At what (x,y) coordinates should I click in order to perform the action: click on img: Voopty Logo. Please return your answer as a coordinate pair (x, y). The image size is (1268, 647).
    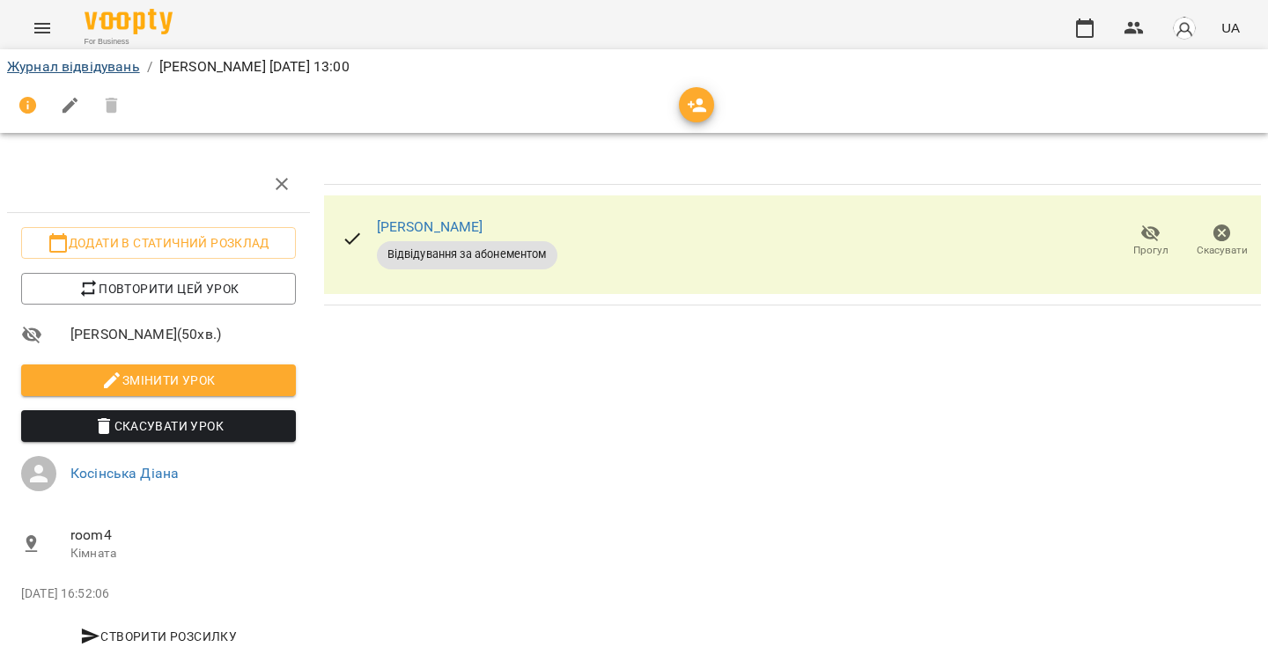
    Looking at the image, I should click on (129, 21).